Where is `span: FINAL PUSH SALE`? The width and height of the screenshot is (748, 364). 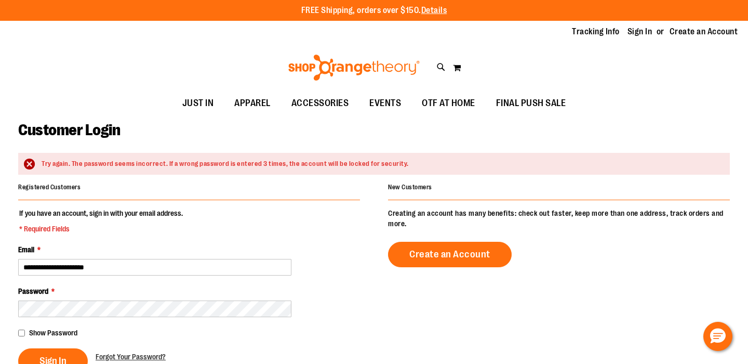
span: FINAL PUSH SALE is located at coordinates (531, 103).